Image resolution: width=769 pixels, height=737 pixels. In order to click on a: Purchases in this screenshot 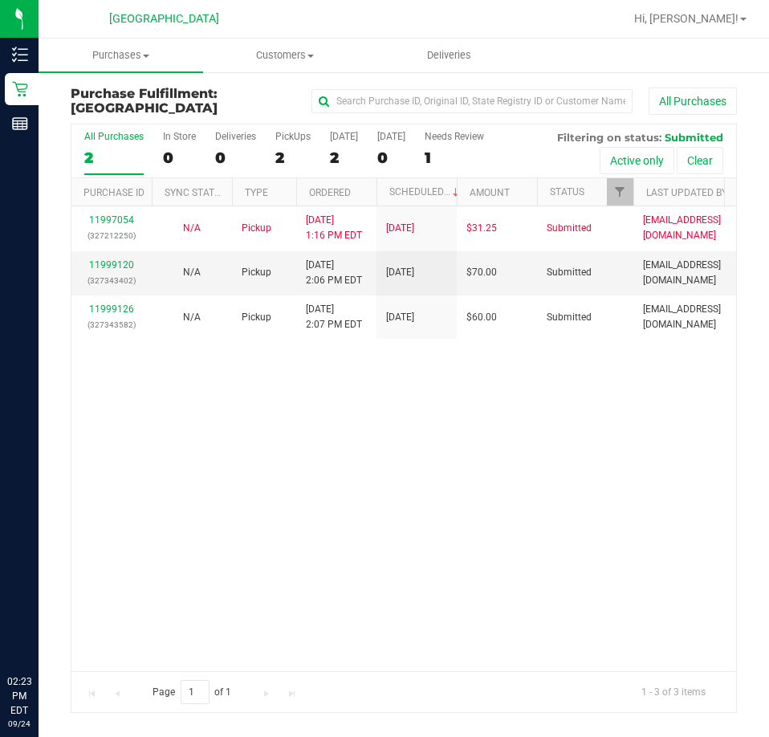, I will do `click(120, 55)`.